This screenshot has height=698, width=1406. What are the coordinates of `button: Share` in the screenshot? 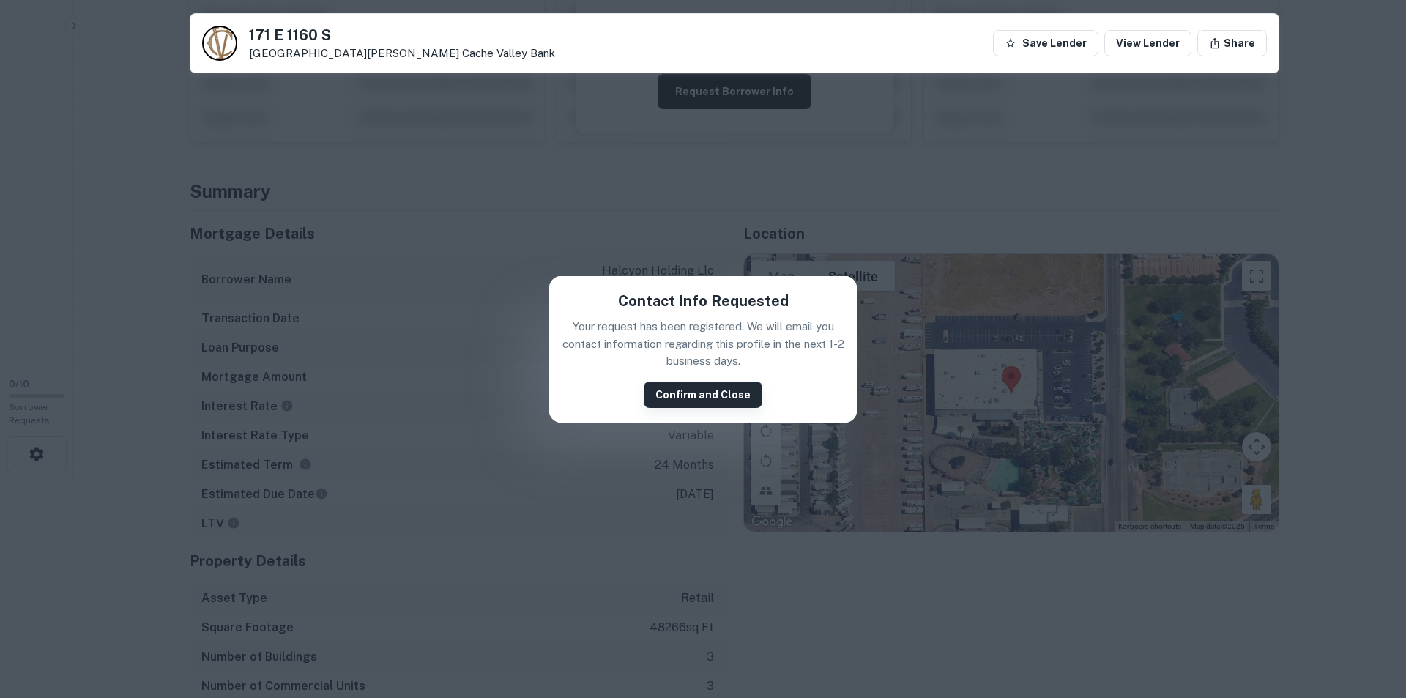 It's located at (1232, 43).